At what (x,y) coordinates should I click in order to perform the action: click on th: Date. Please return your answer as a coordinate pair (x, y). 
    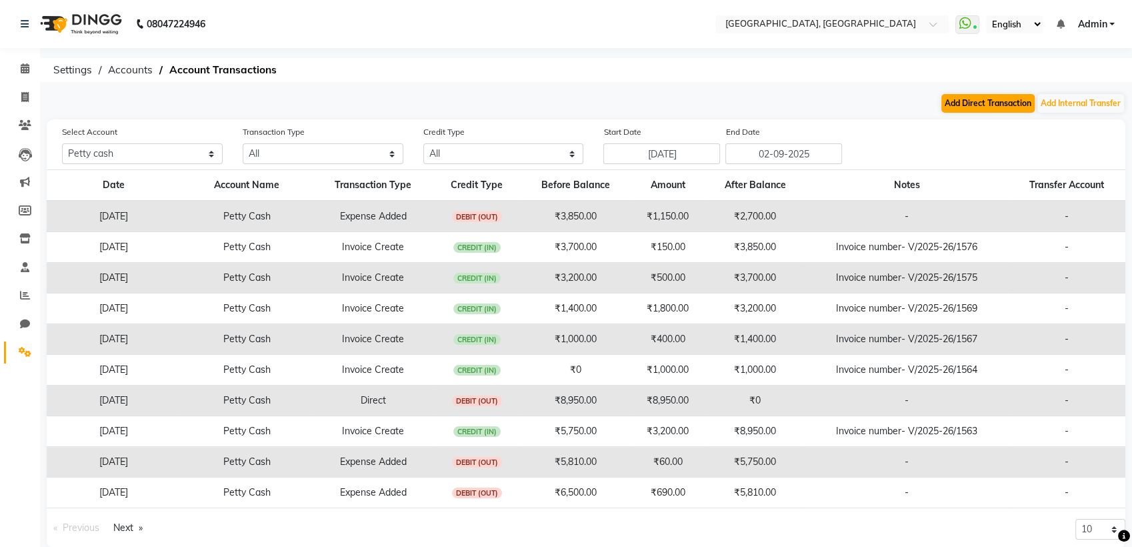
    Looking at the image, I should click on (113, 185).